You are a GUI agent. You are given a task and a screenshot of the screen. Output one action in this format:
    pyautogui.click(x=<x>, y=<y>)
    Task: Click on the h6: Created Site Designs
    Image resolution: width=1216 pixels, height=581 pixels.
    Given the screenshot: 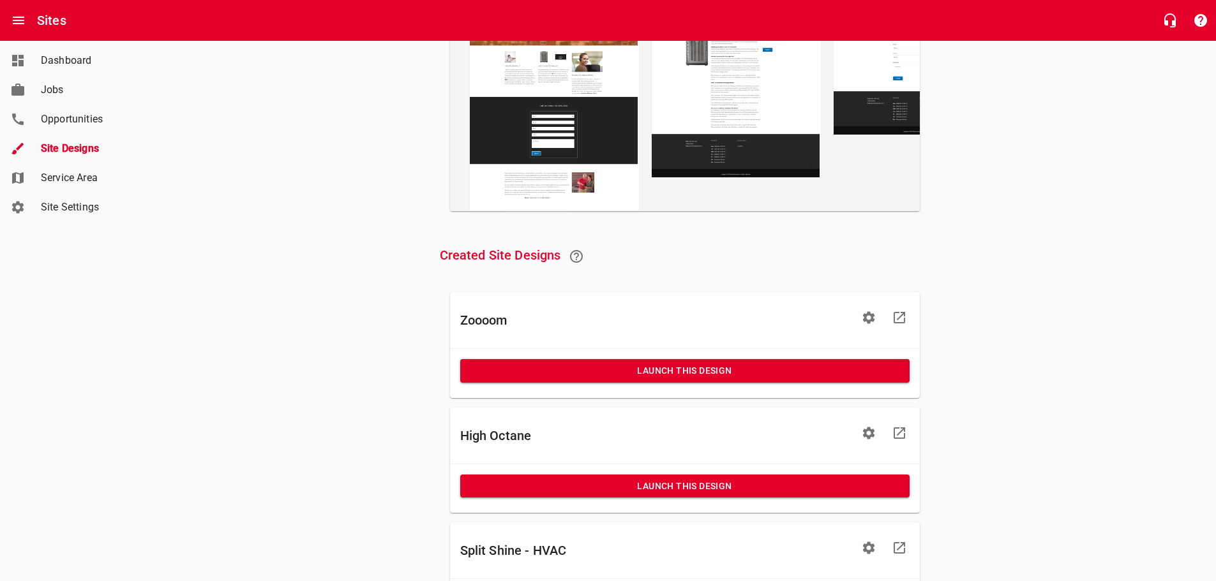 What is the action you would take?
    pyautogui.click(x=685, y=257)
    